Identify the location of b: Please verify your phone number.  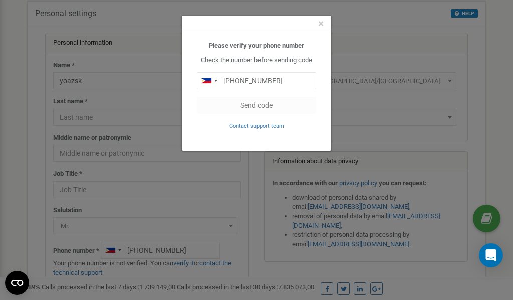
(257, 45).